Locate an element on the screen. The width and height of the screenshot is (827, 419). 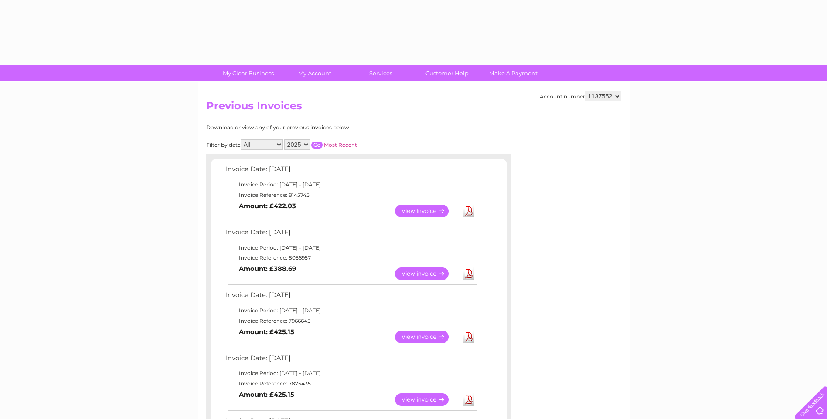
a: Customer Help is located at coordinates (447, 73).